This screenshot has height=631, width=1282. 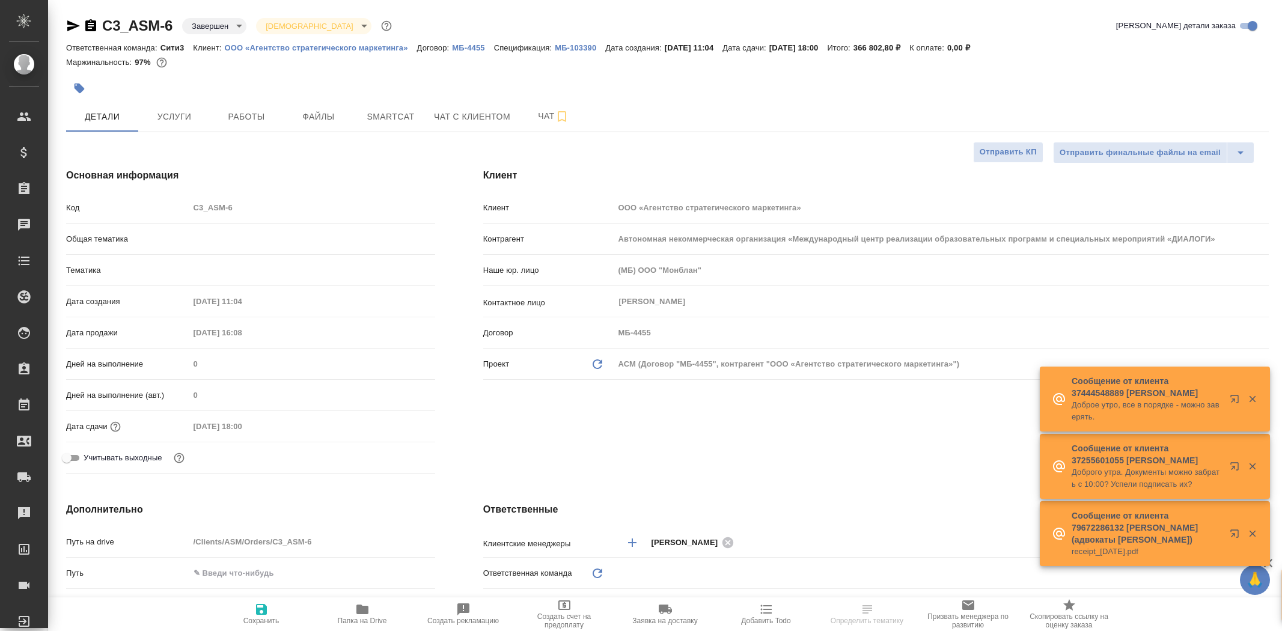 I want to click on p: Контрагент, so click(x=549, y=239).